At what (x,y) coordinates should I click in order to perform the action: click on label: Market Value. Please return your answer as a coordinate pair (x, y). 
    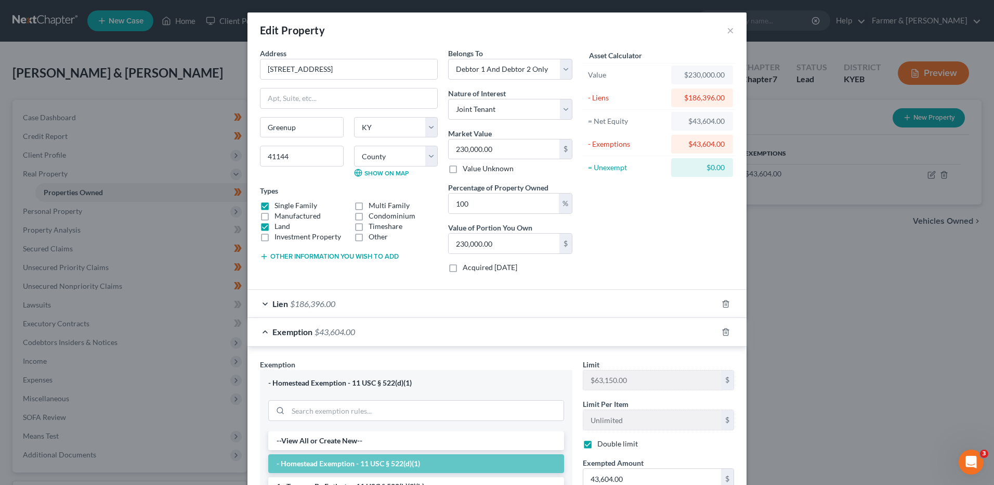
    Looking at the image, I should click on (470, 133).